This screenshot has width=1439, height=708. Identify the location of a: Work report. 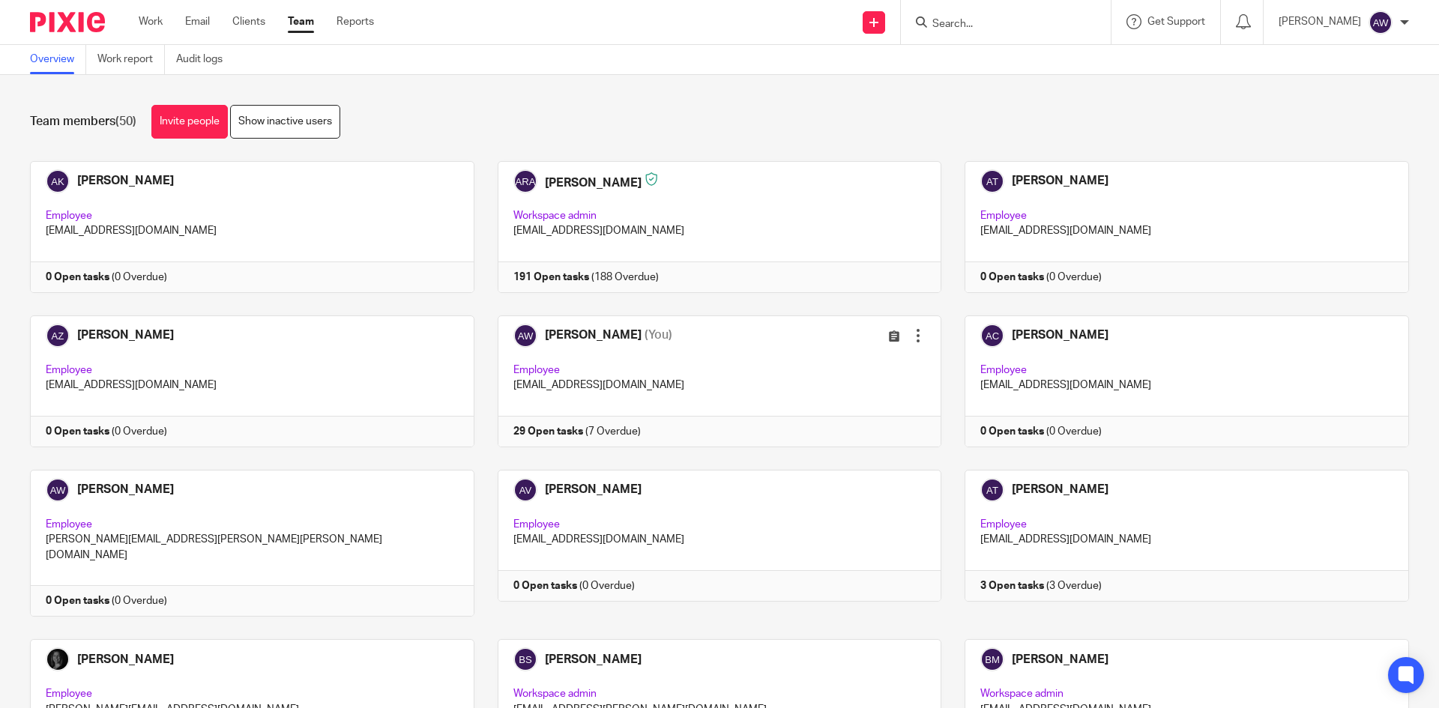
(131, 59).